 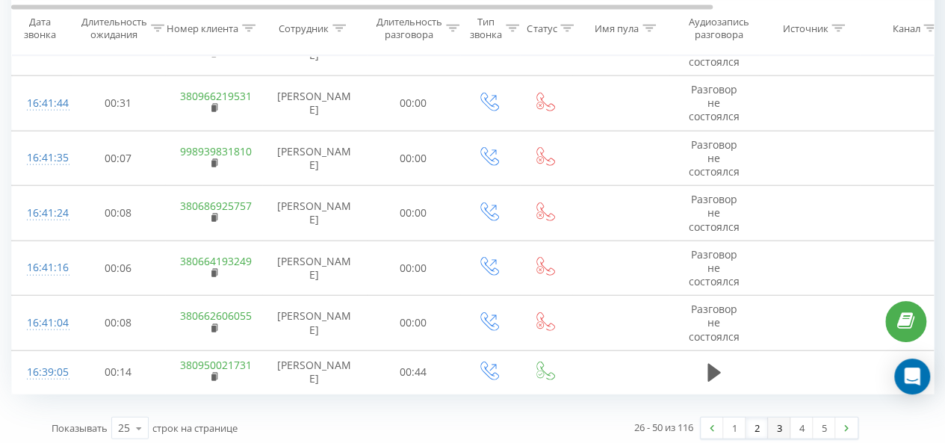 I want to click on div: 16:41:16, so click(x=42, y=267).